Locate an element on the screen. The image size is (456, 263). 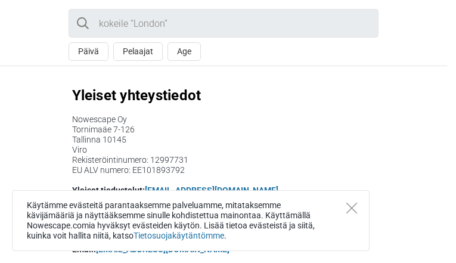
li: Tallinna 10145 is located at coordinates (229, 140).